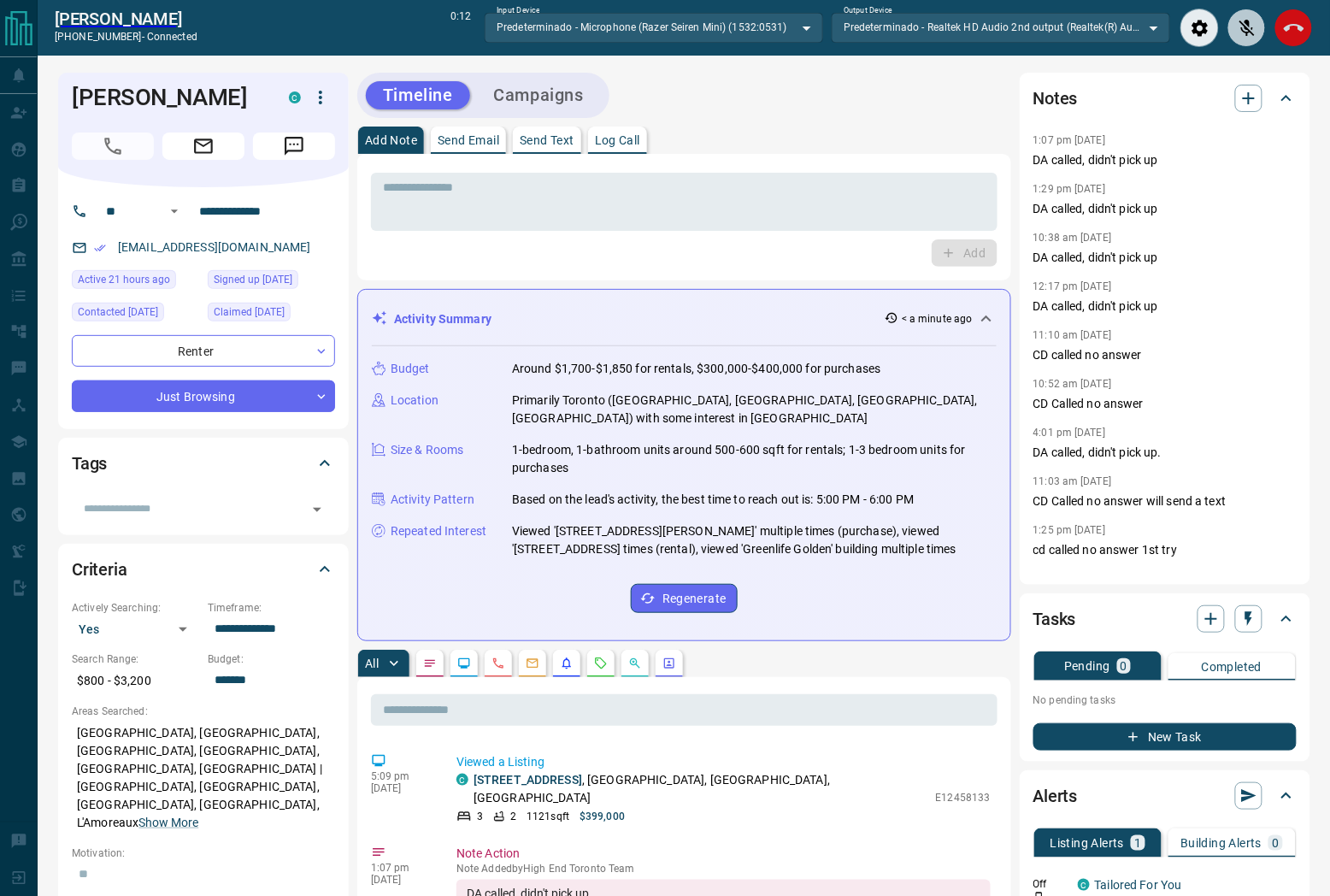  I want to click on h2: Alerts, so click(1055, 796).